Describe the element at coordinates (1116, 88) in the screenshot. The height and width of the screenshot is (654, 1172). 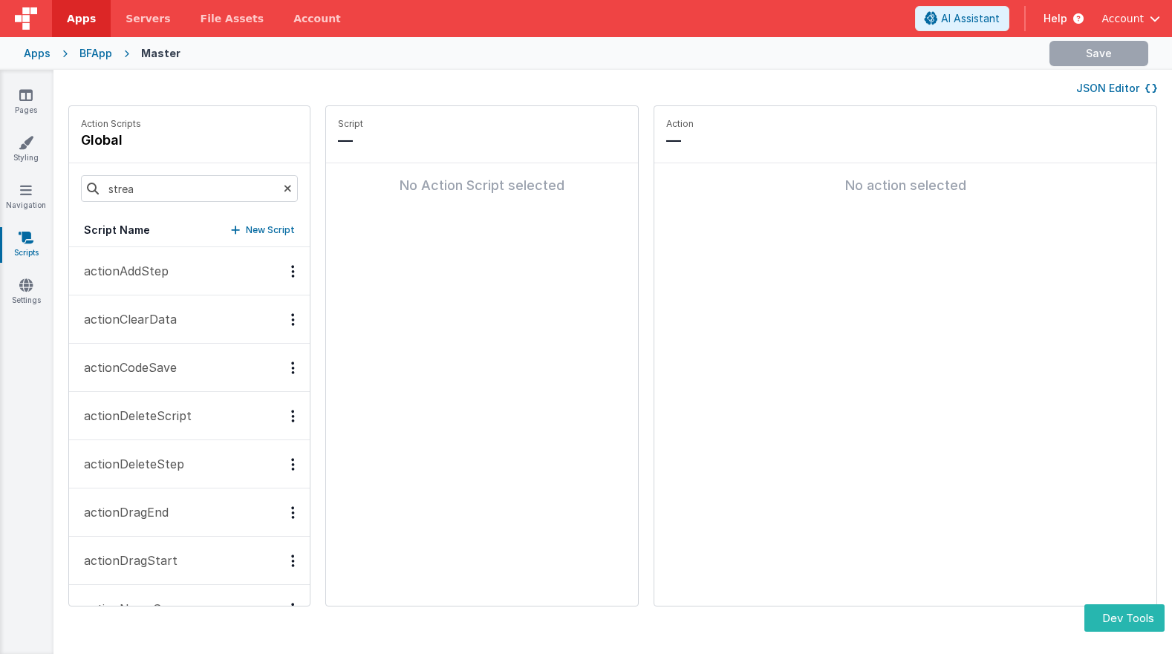
I see `button: JSON Editor` at that location.